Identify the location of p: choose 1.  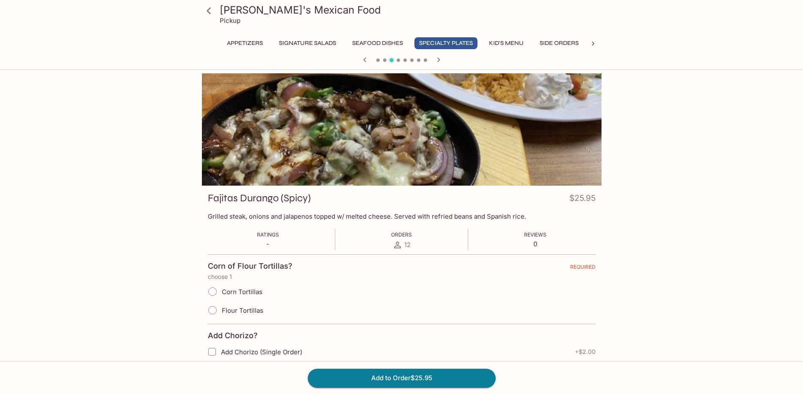
(402, 276).